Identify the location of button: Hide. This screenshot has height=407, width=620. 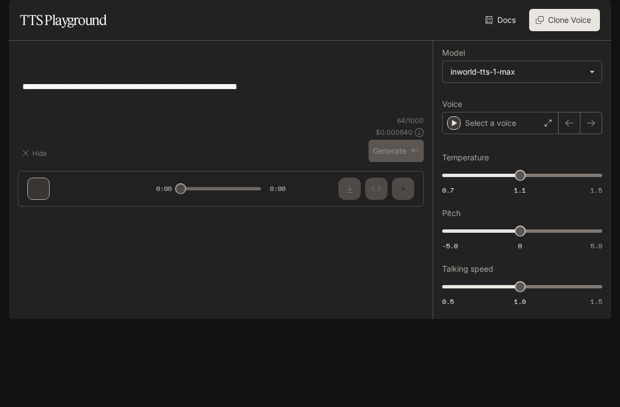
(36, 153).